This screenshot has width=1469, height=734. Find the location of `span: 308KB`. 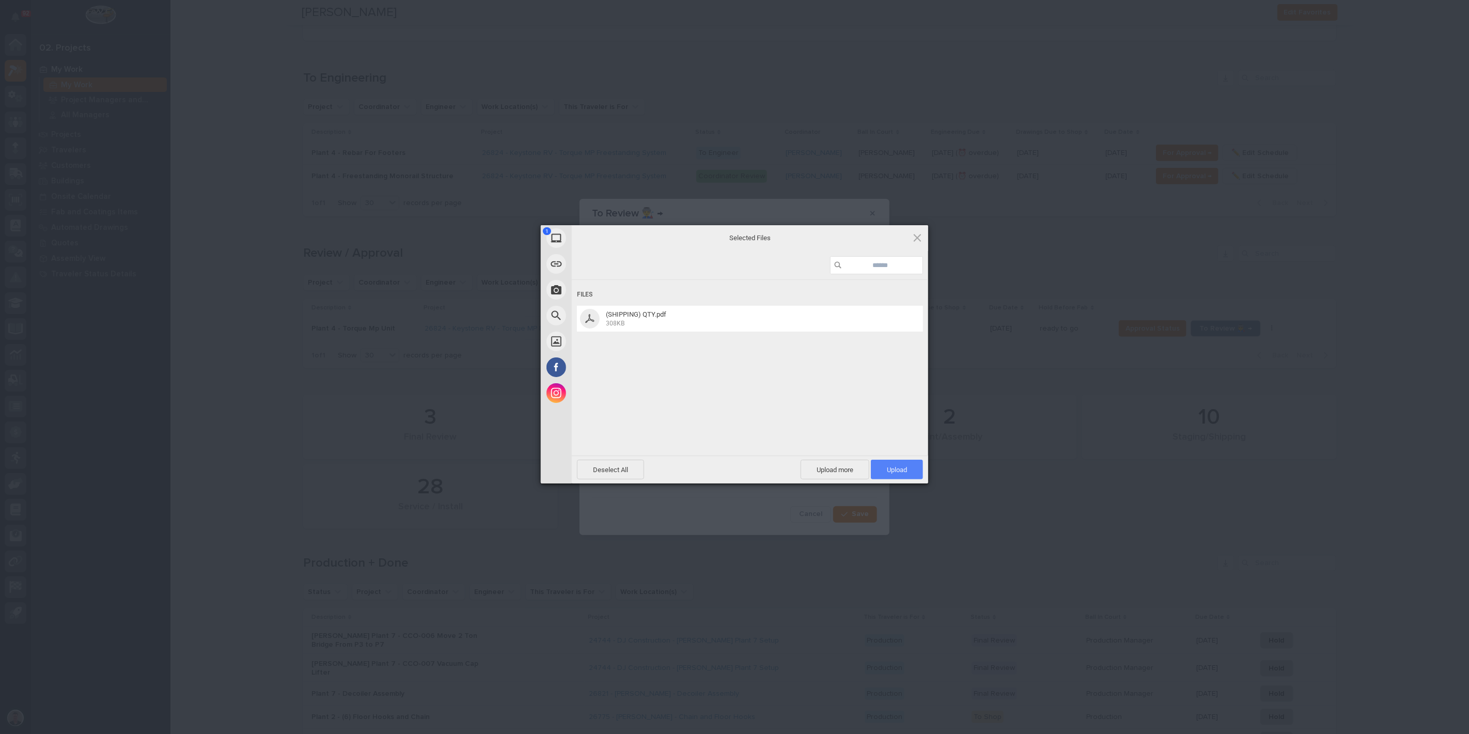

span: 308KB is located at coordinates (615, 323).